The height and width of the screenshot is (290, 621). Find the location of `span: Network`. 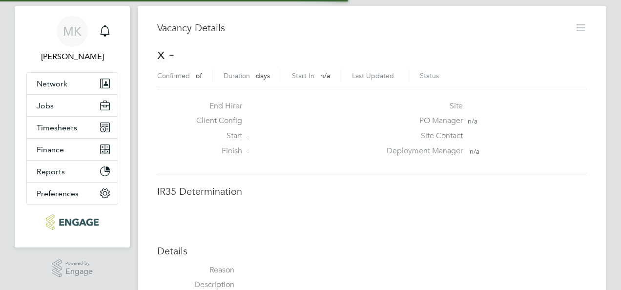

span: Network is located at coordinates (52, 83).